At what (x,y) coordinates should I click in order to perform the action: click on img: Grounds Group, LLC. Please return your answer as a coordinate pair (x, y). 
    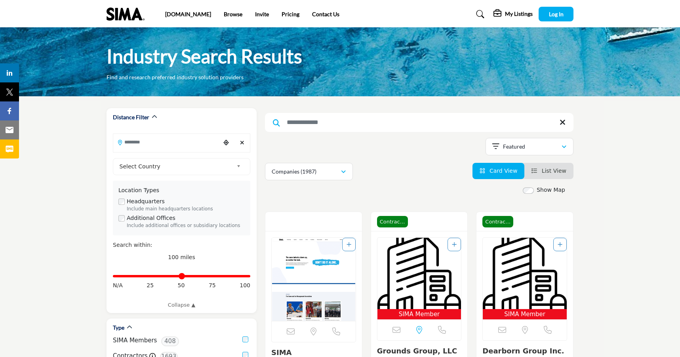
    Looking at the image, I should click on (419, 273).